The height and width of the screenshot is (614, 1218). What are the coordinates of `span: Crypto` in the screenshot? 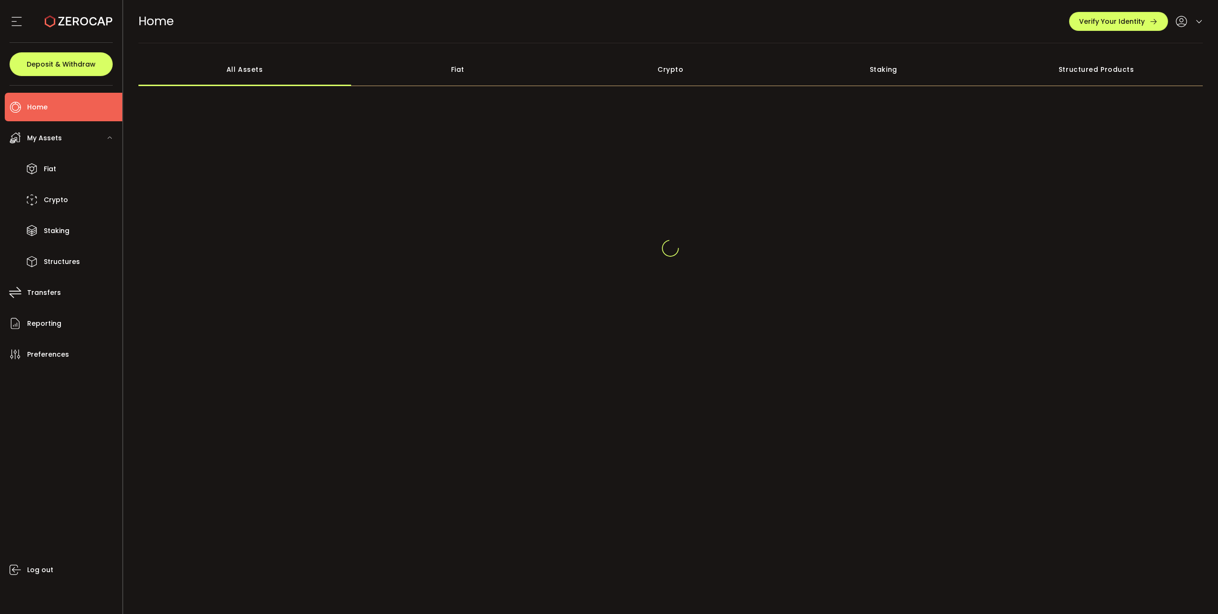 It's located at (56, 200).